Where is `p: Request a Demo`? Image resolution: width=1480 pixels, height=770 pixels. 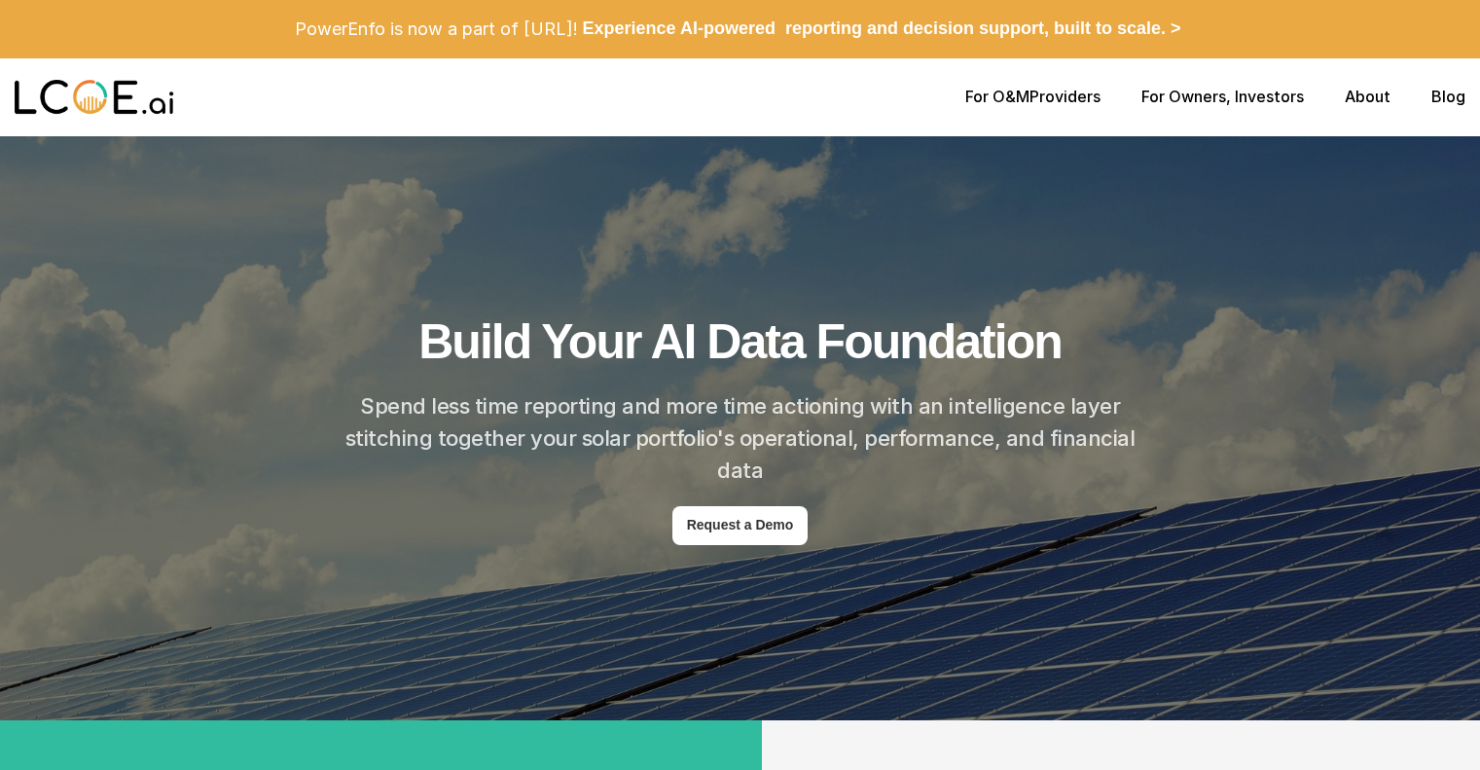
p: Request a Demo is located at coordinates (740, 524).